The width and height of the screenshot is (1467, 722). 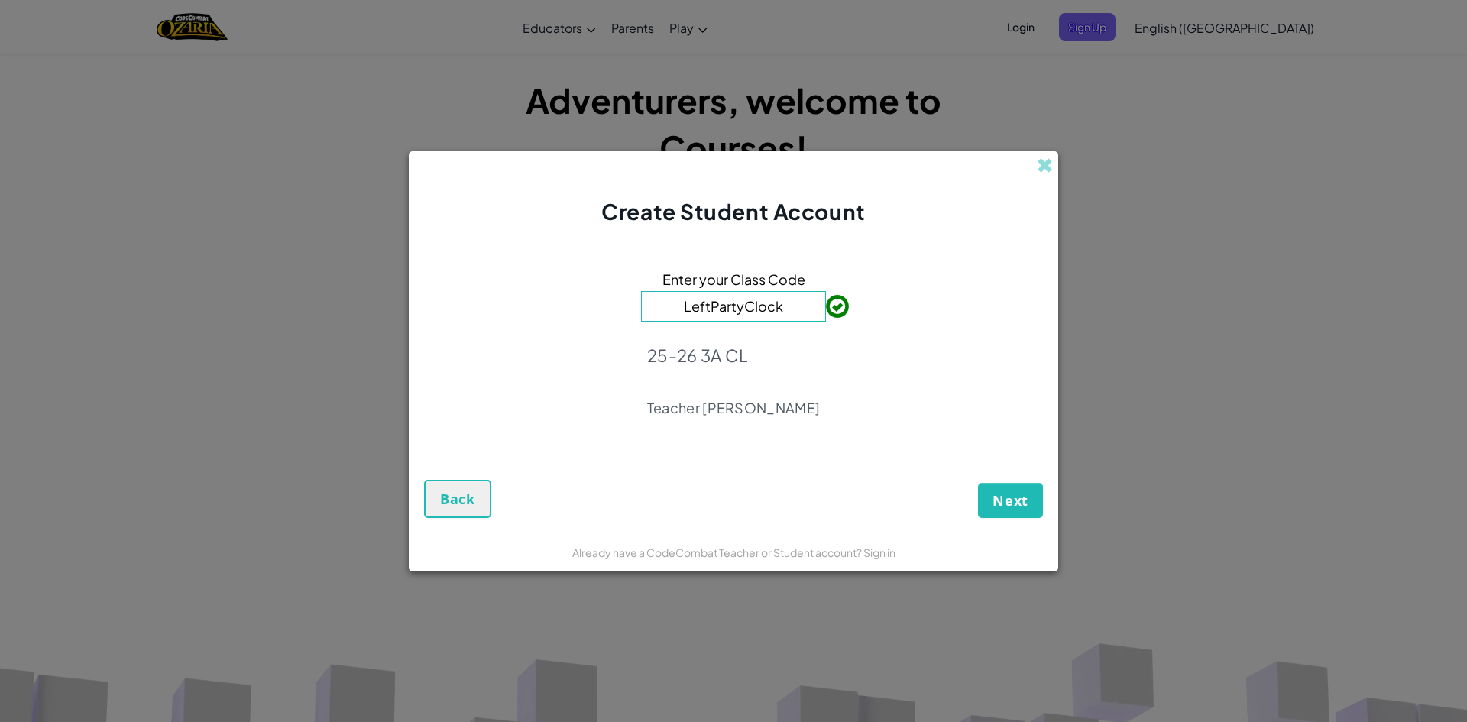 What do you see at coordinates (458, 499) in the screenshot?
I see `span: Back` at bounding box center [458, 499].